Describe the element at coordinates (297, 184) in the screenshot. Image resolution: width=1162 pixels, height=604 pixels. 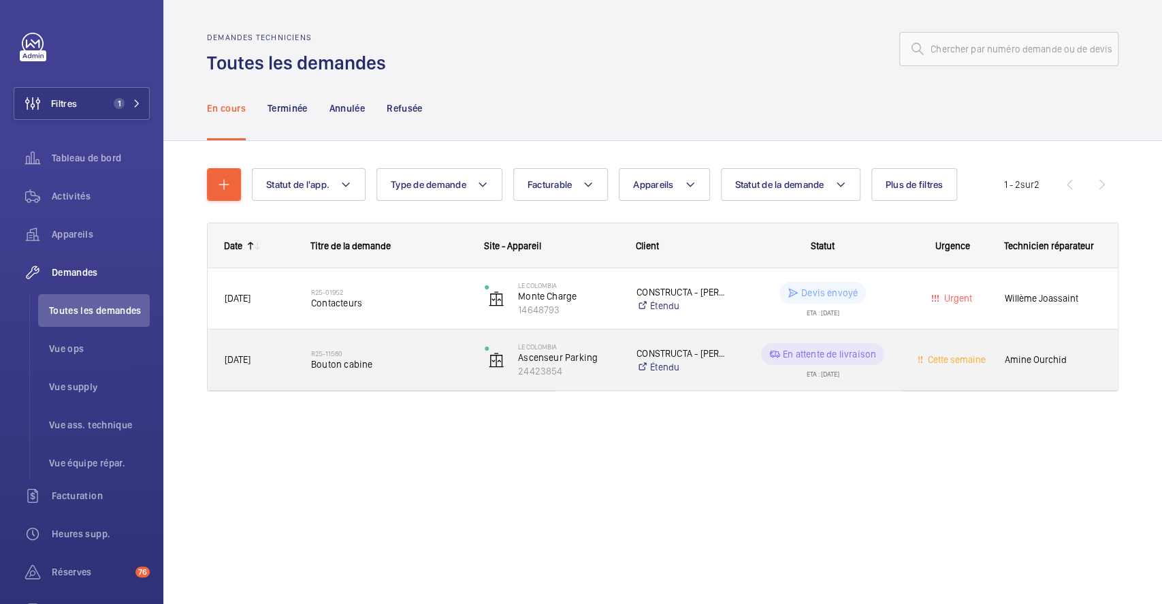
I see `span: Statut de l'app.` at that location.